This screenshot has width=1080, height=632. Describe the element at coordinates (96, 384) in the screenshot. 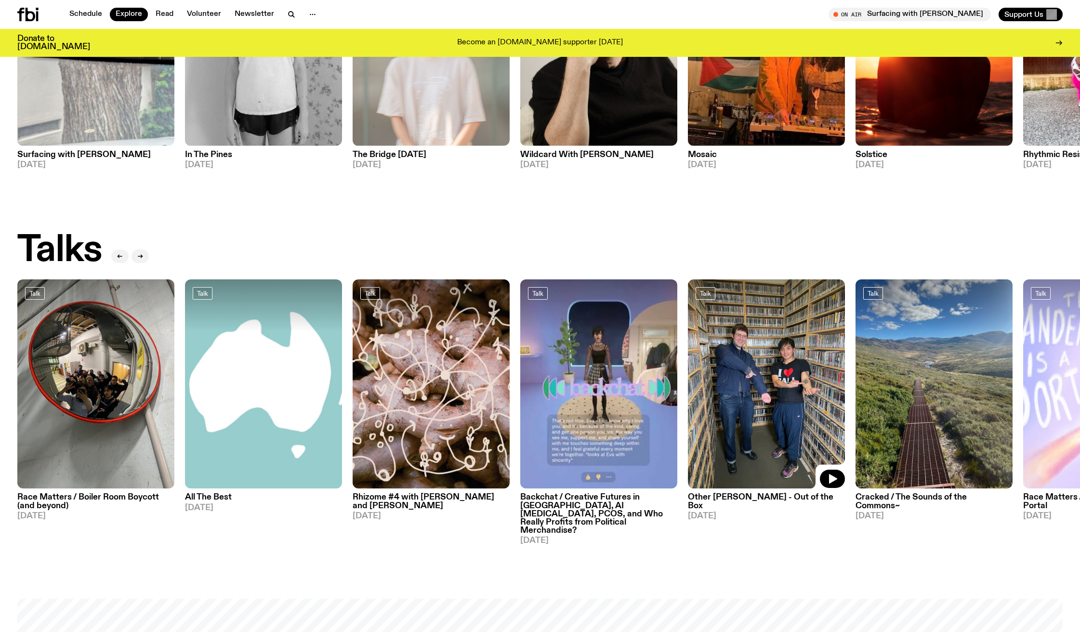

I see `img: A photo of the Race Matters team taken in a rear view or "blindside" mirror. A bunch of people of...` at that location.